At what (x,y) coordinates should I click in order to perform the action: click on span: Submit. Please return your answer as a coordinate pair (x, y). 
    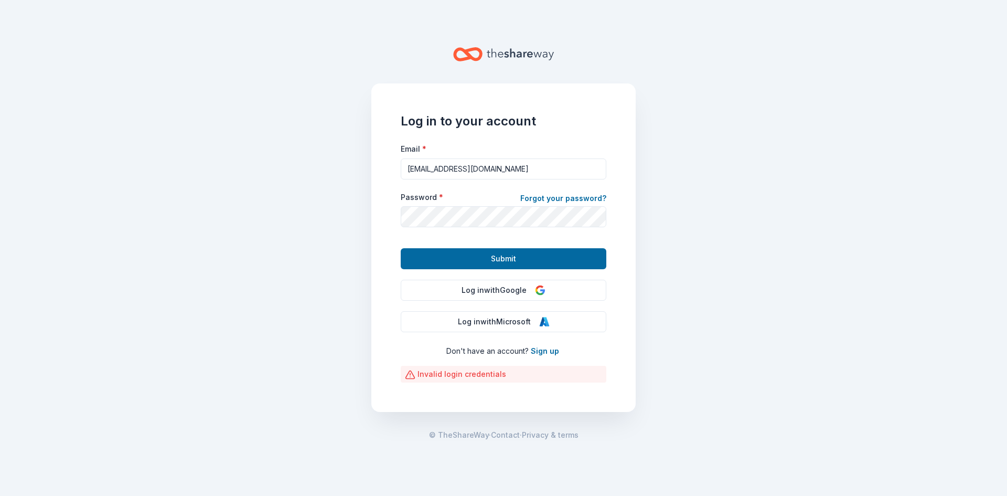
    Looking at the image, I should click on (504, 259).